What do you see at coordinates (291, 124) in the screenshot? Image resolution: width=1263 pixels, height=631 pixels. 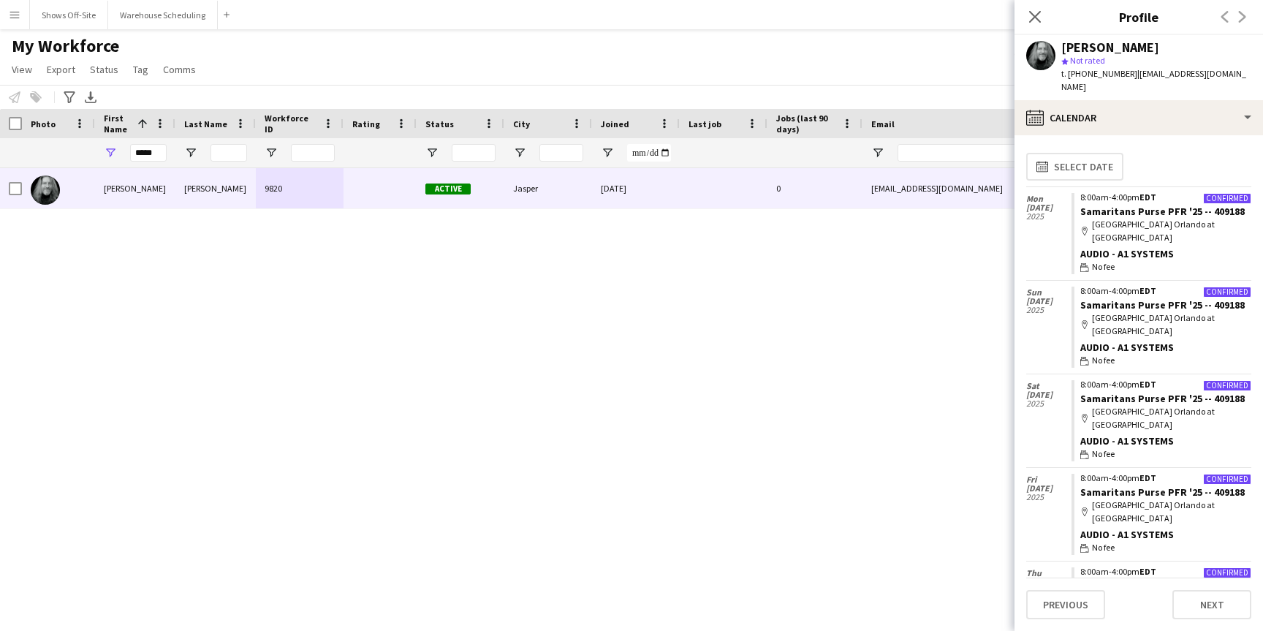 I see `span: Workforce ID` at bounding box center [291, 124].